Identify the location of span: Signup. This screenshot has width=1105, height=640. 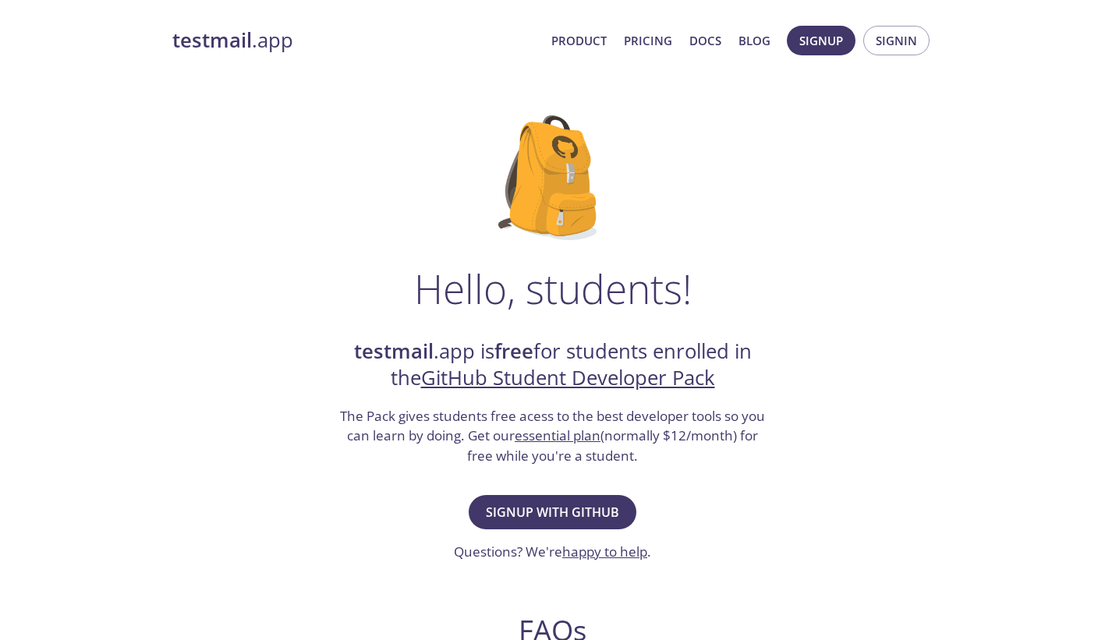
(821, 41).